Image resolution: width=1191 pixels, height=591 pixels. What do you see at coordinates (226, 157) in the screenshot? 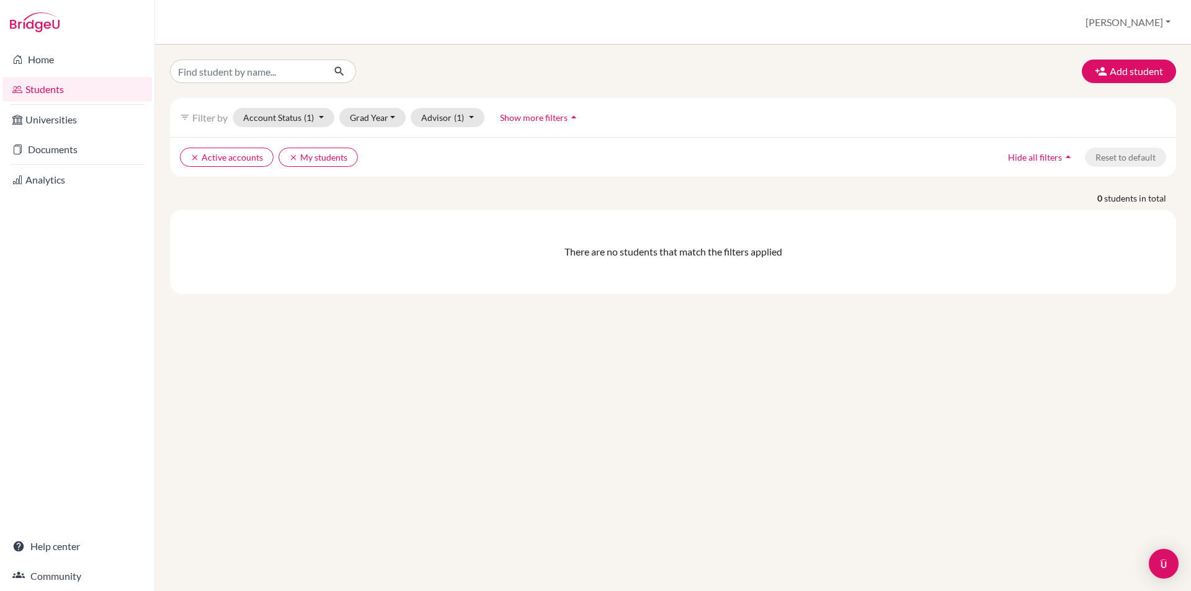
I see `button: clearActive accounts` at bounding box center [226, 157].